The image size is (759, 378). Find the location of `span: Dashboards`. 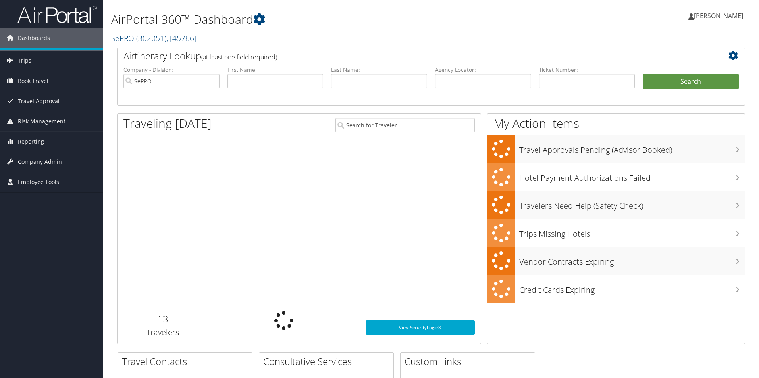

span: Dashboards is located at coordinates (34, 38).